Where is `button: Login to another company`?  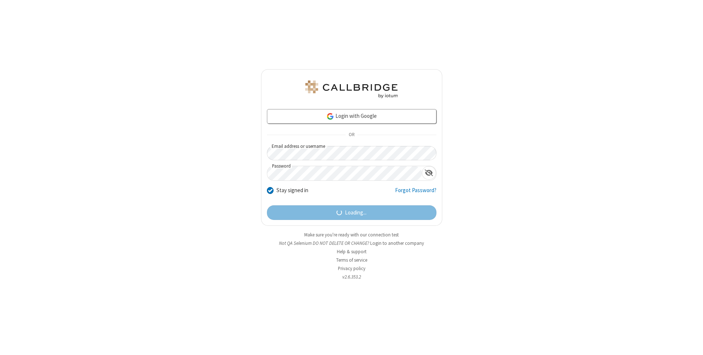
button: Login to another company is located at coordinates (397, 243).